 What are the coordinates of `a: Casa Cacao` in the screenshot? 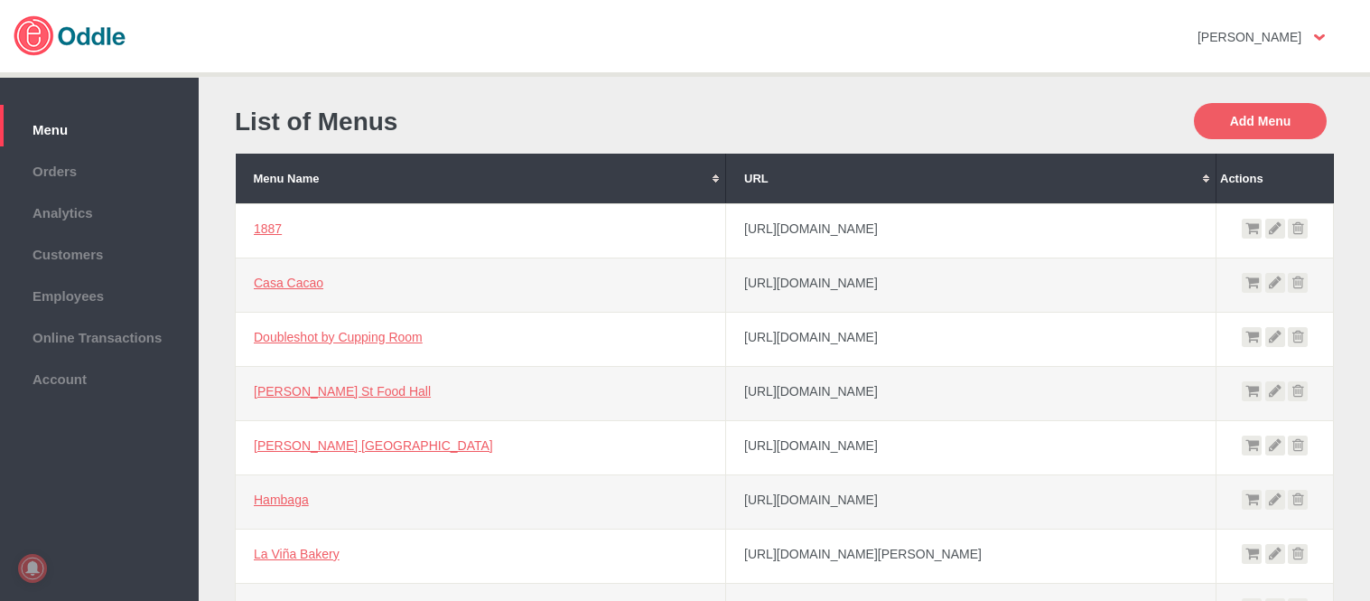 It's located at (288, 283).